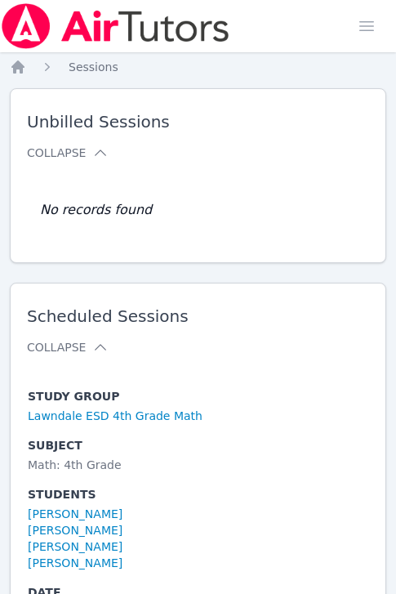 This screenshot has height=594, width=396. What do you see at coordinates (115, 416) in the screenshot?
I see `a: Lawndale ESD 4th Grade Math` at bounding box center [115, 416].